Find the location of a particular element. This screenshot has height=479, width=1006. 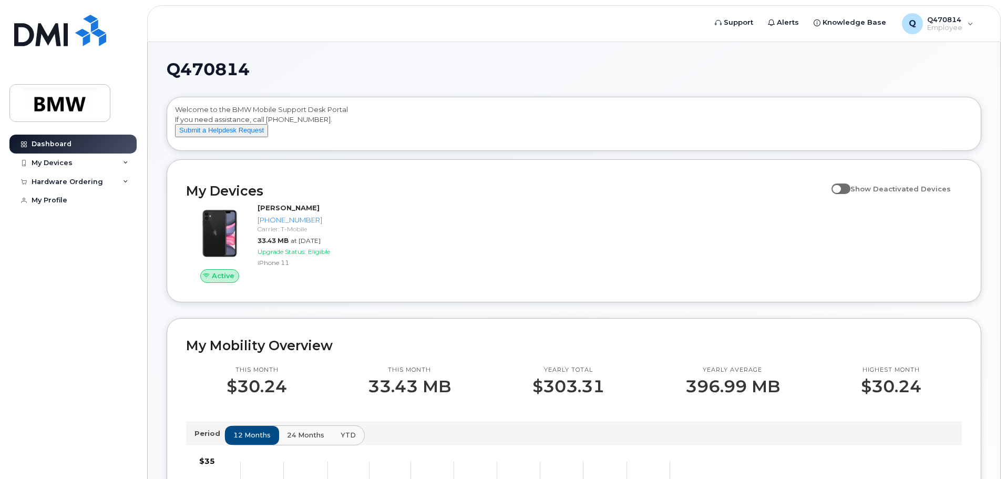

h2: My Mobility Overview is located at coordinates (574, 345).